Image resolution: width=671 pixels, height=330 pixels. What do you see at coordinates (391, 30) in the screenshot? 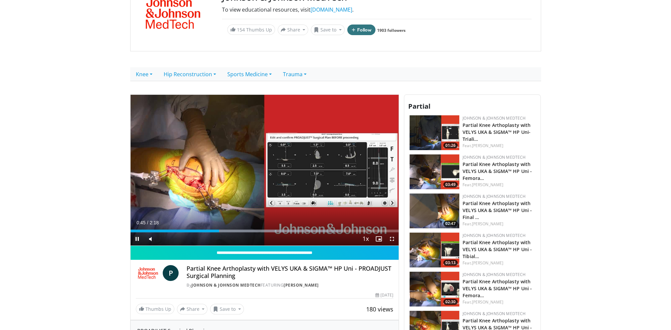
I see `a: 1903 followers` at bounding box center [391, 30].